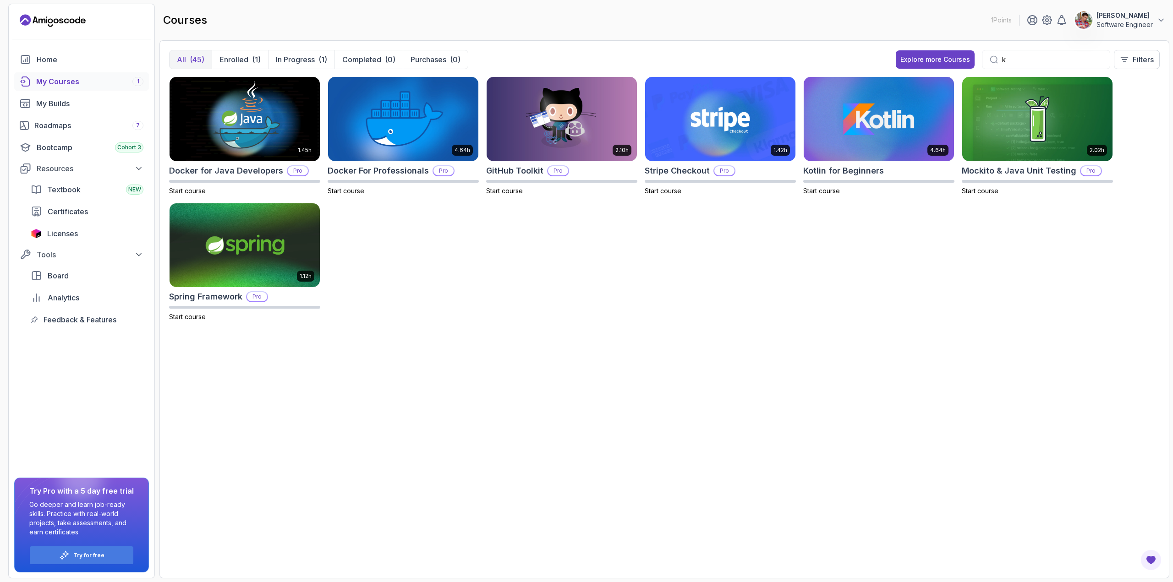  What do you see at coordinates (135, 190) in the screenshot?
I see `span: NEW` at bounding box center [135, 190].